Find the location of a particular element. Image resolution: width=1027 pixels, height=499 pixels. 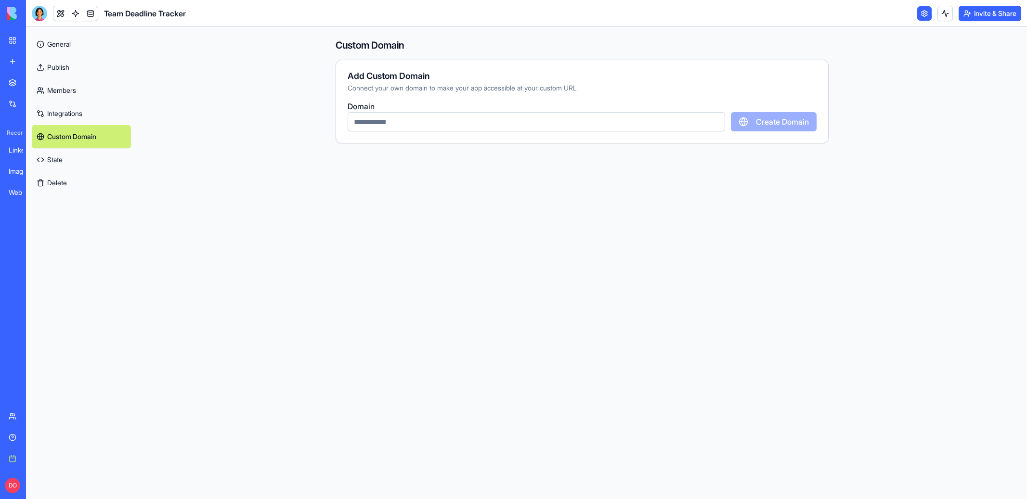

a: State is located at coordinates (81, 160).